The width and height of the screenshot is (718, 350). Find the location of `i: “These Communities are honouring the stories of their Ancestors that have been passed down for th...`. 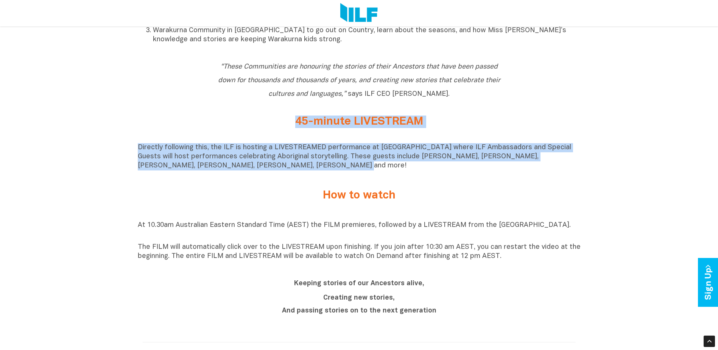

i: “These Communities are honouring the stories of their Ancestors that have been passed down for th... is located at coordinates (359, 80).